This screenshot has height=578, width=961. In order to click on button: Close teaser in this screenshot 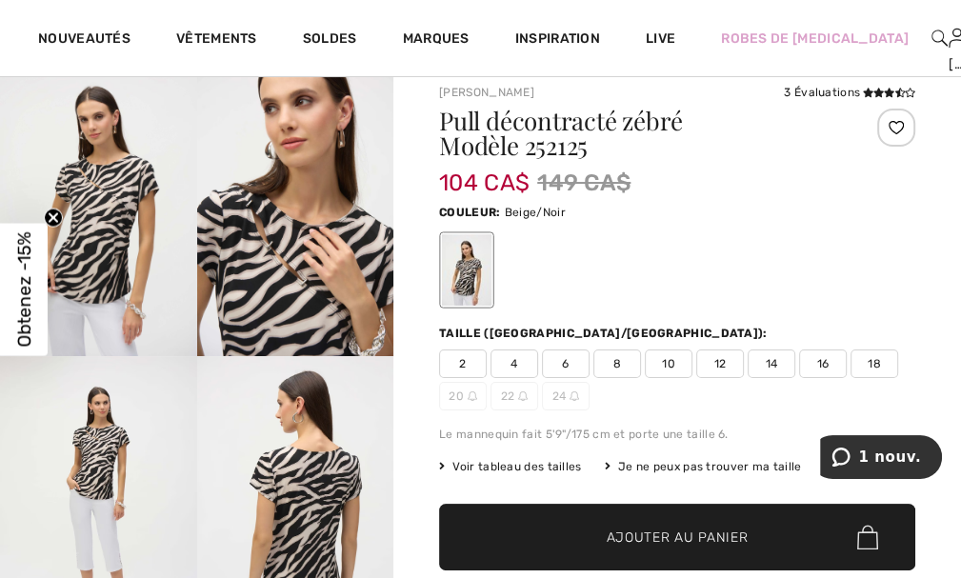, I will do `click(53, 217)`.